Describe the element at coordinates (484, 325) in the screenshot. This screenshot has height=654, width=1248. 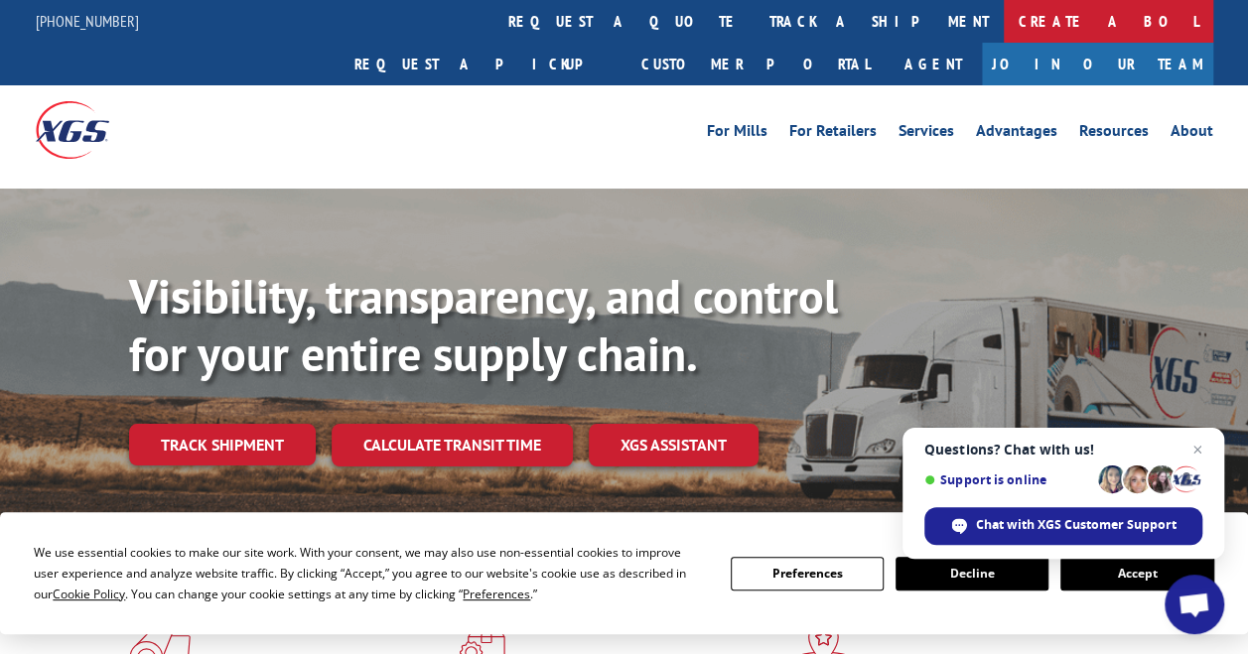
I see `b: Visibility, transparency, and control for your entire supply chain.` at that location.